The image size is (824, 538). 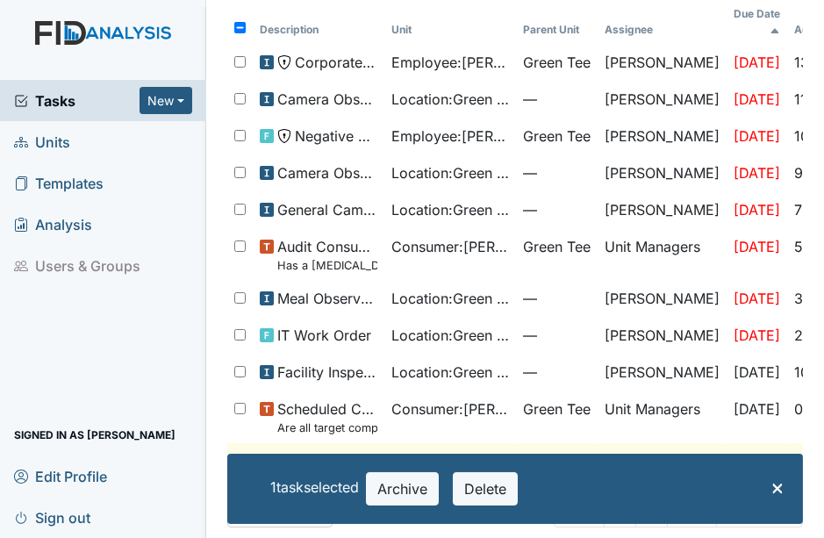 I want to click on span: Meal Observation, so click(x=327, y=298).